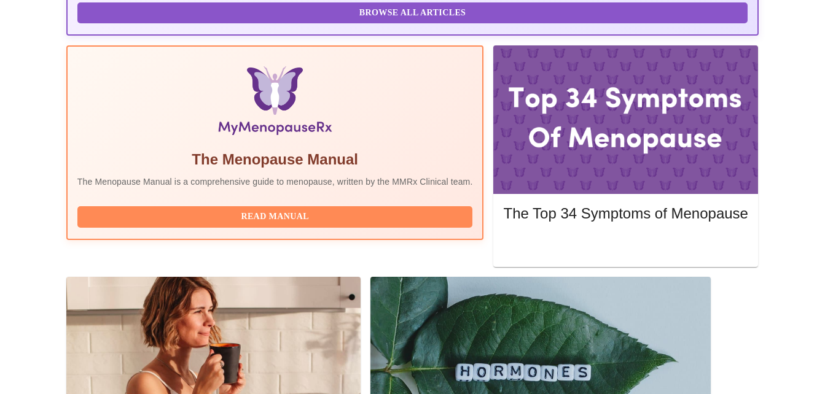 The width and height of the screenshot is (825, 394). Describe the element at coordinates (275, 160) in the screenshot. I see `h5: The Menopause Manual` at that location.